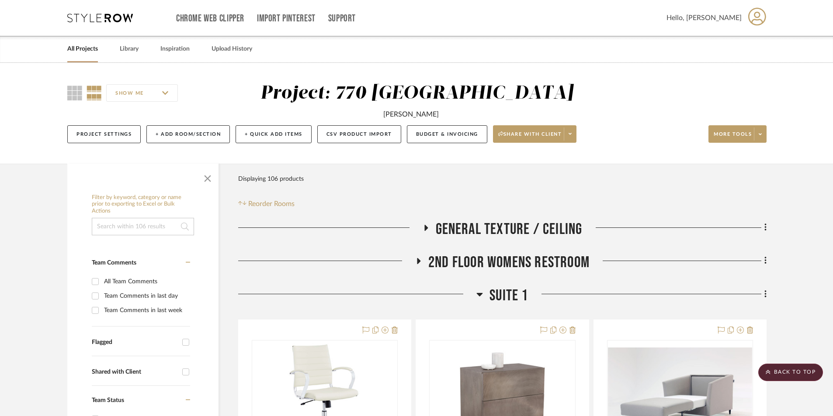 This screenshot has width=833, height=416. I want to click on h6: Filter by keyword, category or name prior to exporting to Excel or Bulk Actions, so click(143, 205).